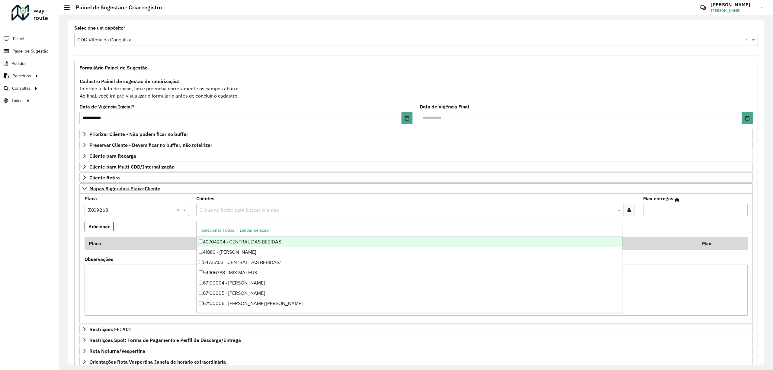  Describe the element at coordinates (125, 188) in the screenshot. I see `span: Mapas Sugeridos: Placa-Cliente` at that location.